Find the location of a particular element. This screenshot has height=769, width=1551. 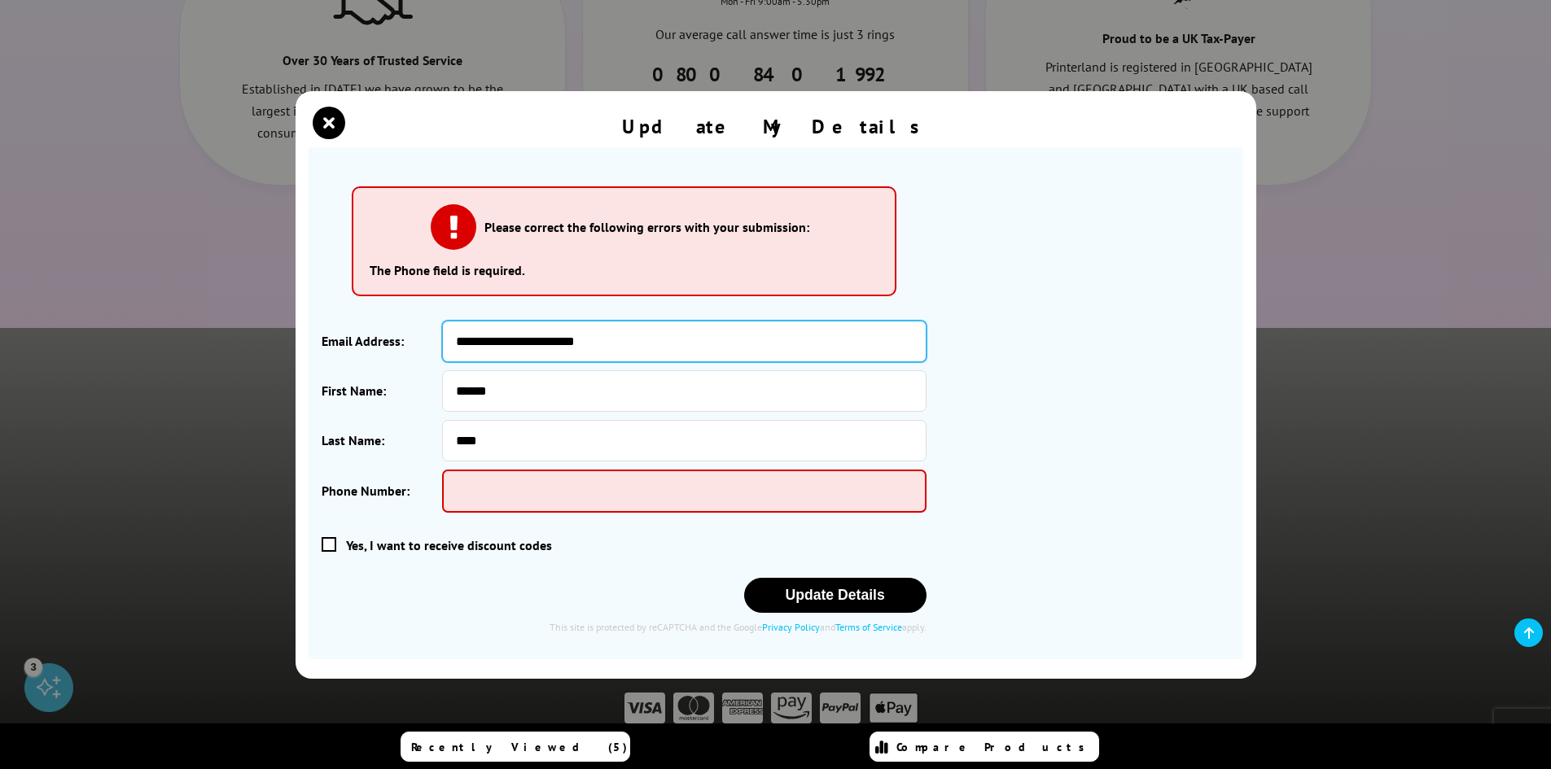

label: First Name: is located at coordinates (382, 391).